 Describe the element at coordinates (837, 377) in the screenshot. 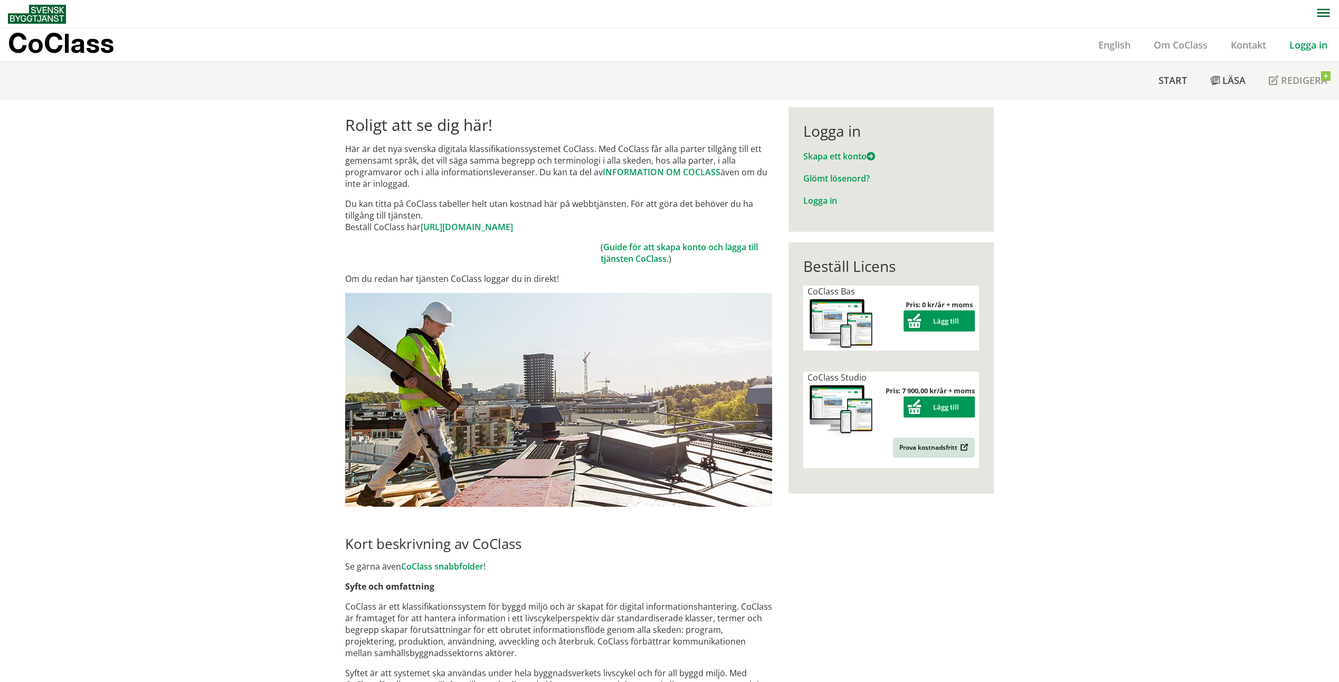

I see `span: CoClass Studio` at that location.